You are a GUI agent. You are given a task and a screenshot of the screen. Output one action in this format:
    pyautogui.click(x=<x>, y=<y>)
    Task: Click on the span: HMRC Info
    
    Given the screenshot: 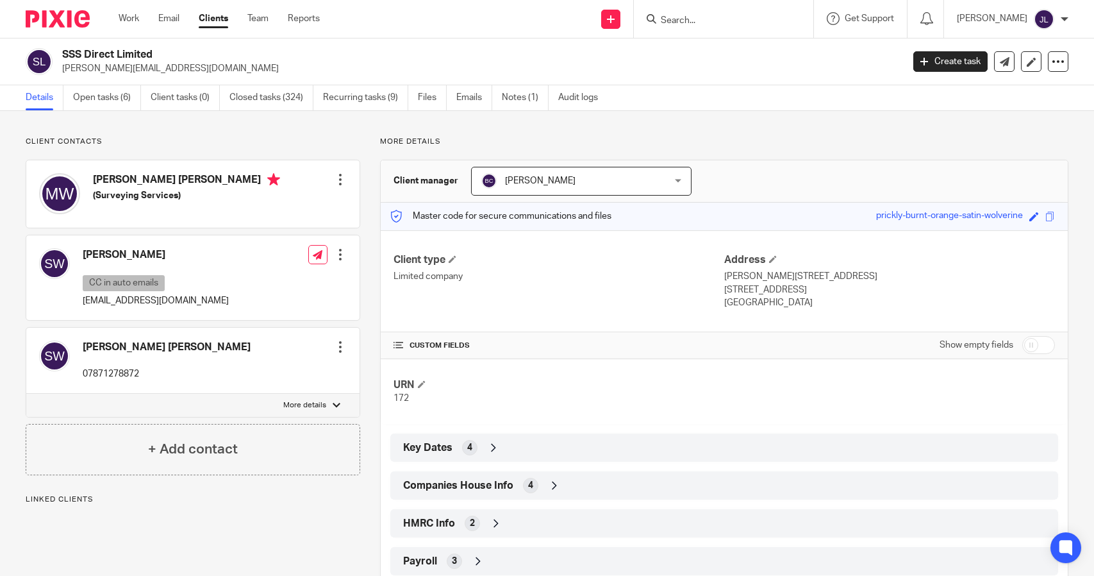 What is the action you would take?
    pyautogui.click(x=429, y=523)
    